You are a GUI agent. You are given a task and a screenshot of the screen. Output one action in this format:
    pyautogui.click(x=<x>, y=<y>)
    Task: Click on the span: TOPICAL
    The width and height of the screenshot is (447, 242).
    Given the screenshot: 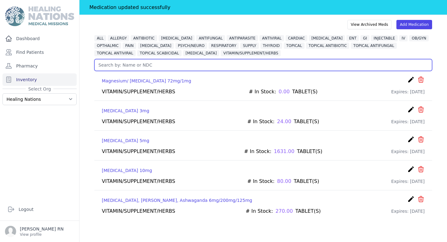 What is the action you would take?
    pyautogui.click(x=294, y=46)
    